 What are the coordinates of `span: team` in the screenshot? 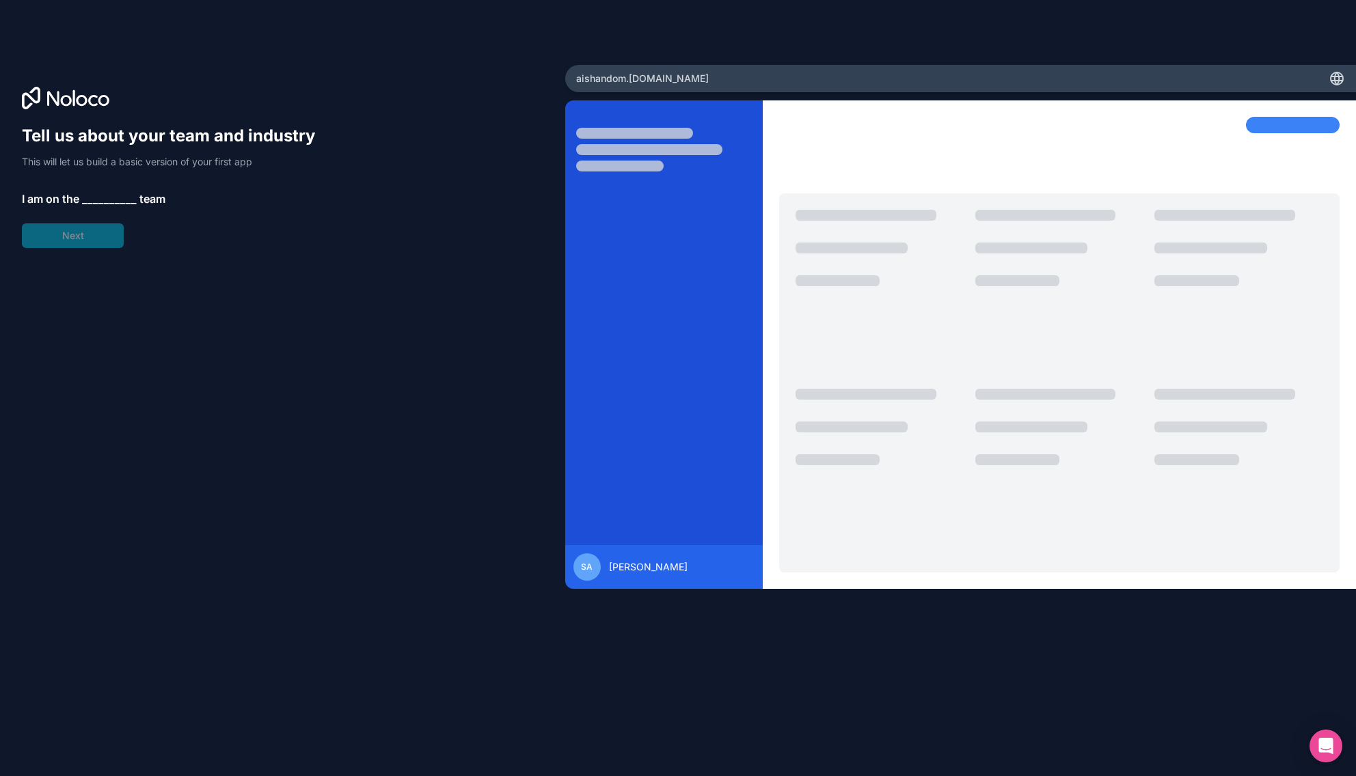 It's located at (152, 199).